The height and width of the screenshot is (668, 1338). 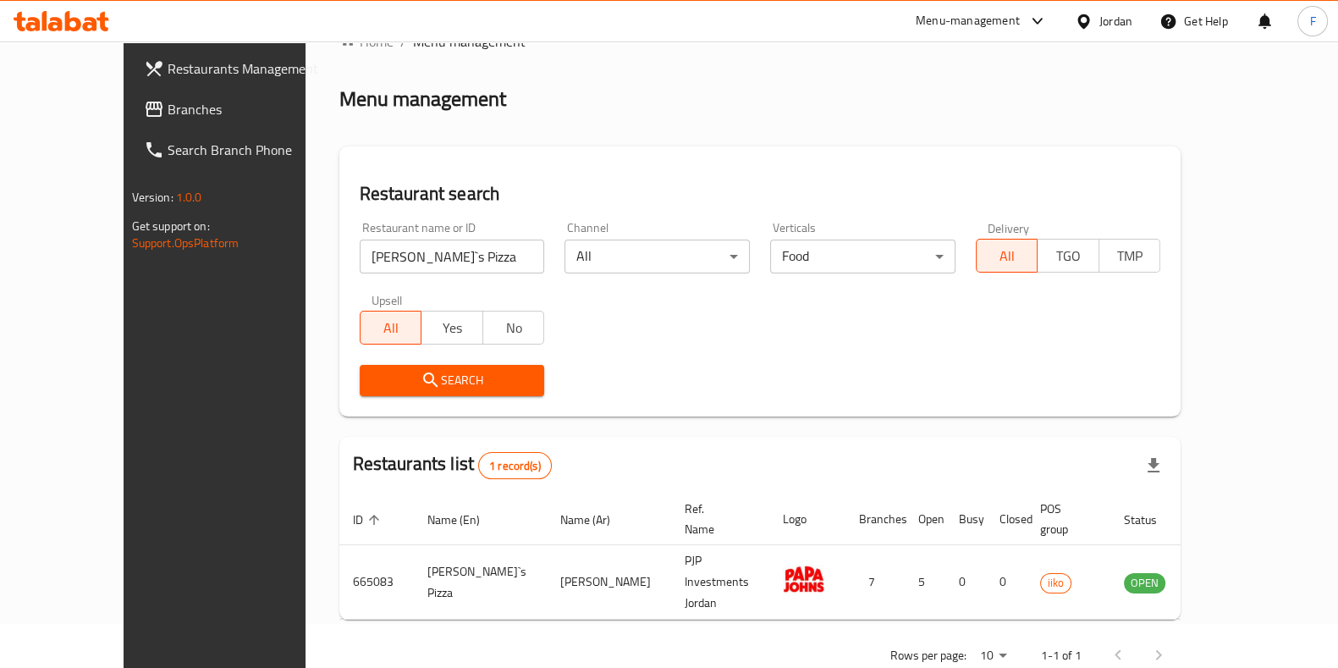 I want to click on div: OPEN, so click(x=1144, y=583).